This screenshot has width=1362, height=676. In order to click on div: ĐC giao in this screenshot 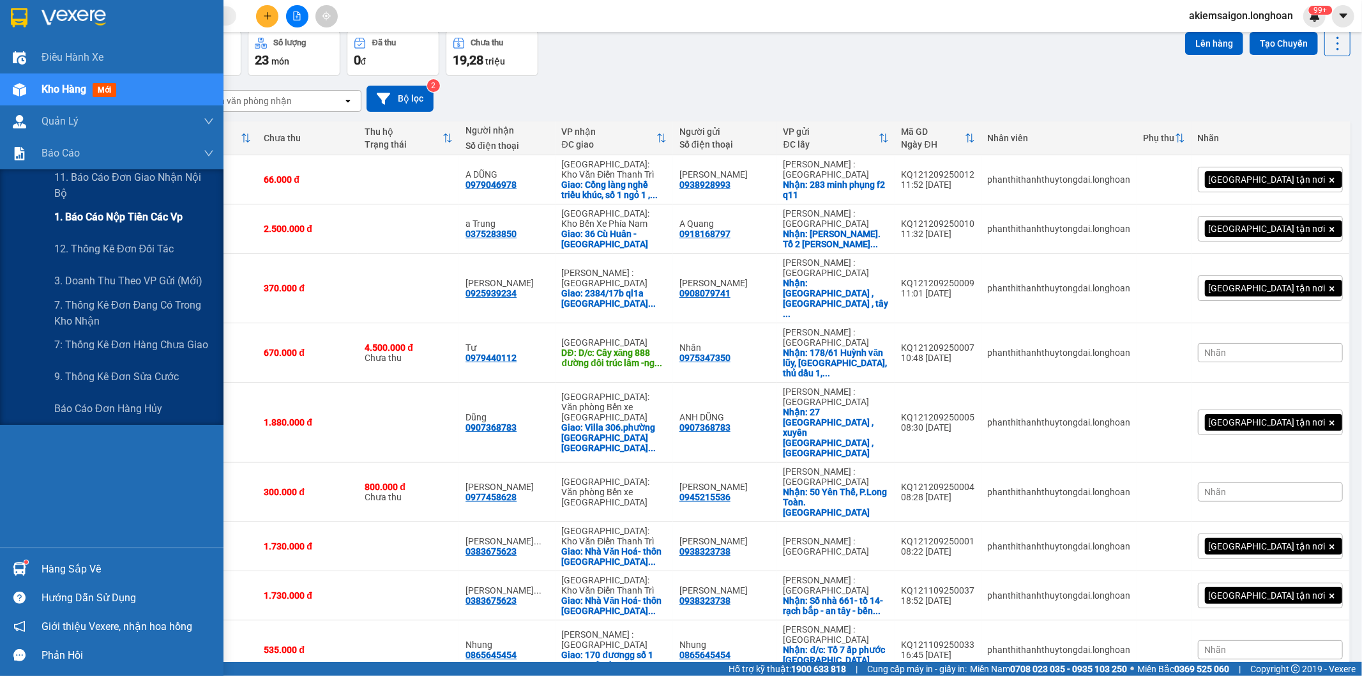, I will do `click(609, 144)`.